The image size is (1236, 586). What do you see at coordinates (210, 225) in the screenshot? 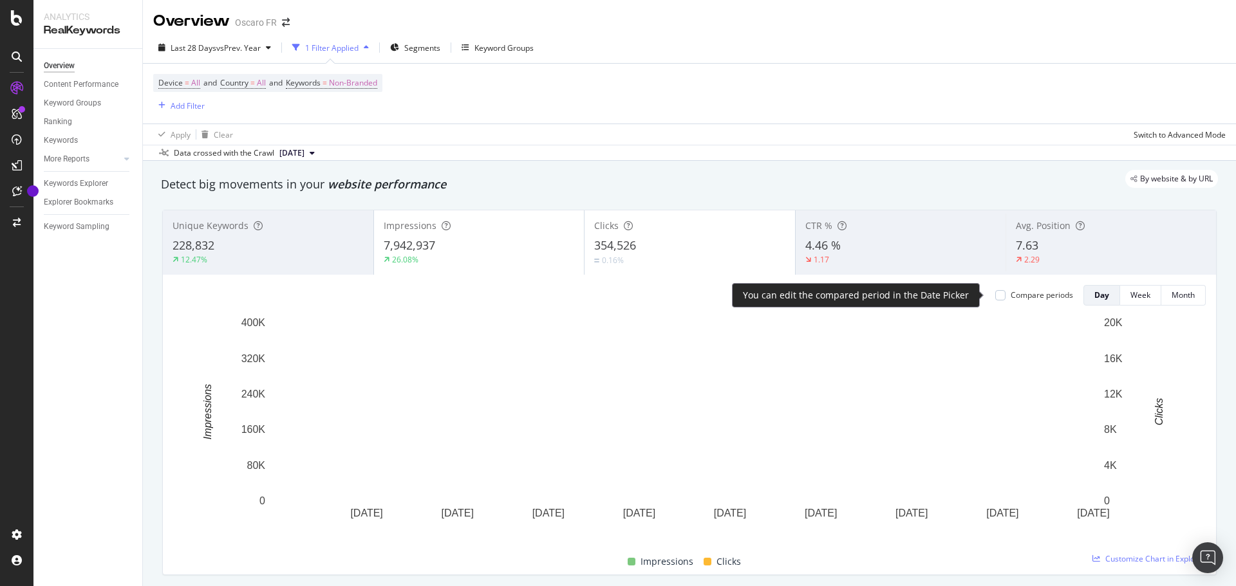
I see `span: Unique Keywords` at bounding box center [210, 225].